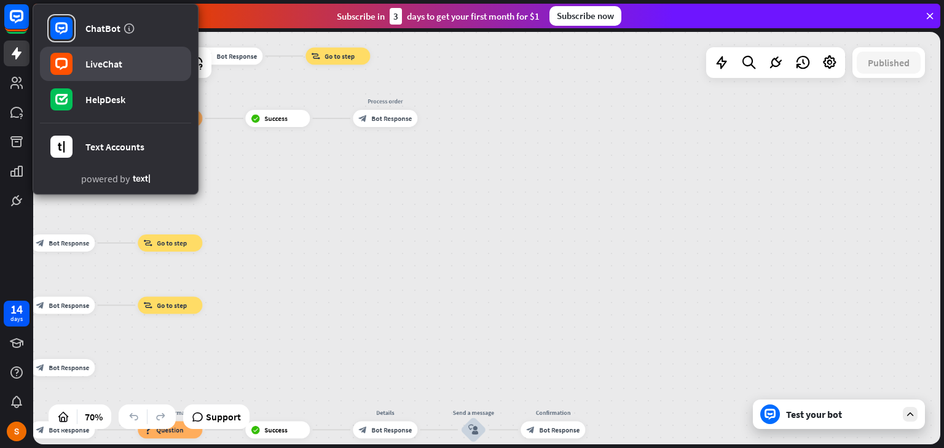 The image size is (944, 448). I want to click on div: Process order, so click(385, 101).